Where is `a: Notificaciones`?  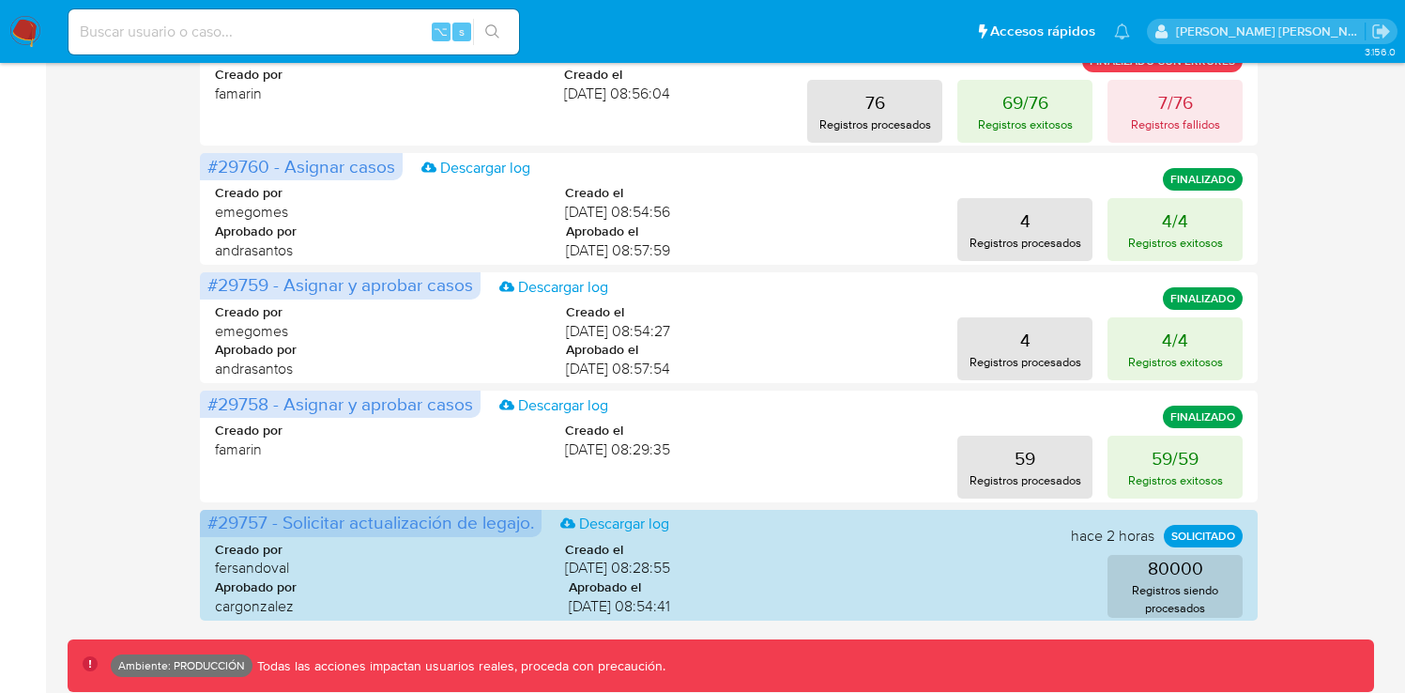
a: Notificaciones is located at coordinates (1122, 31).